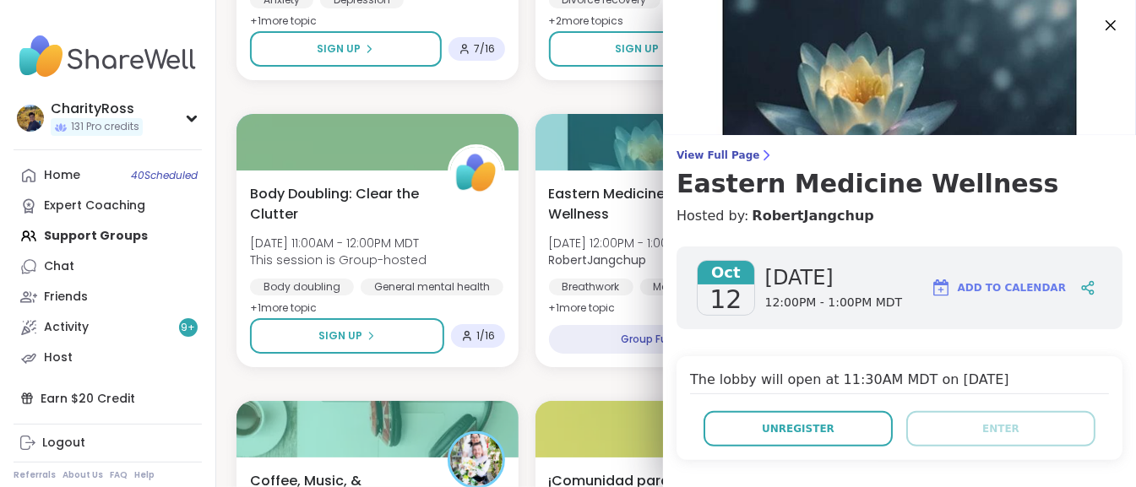 Image resolution: width=1136 pixels, height=487 pixels. I want to click on span: View Full Page, so click(900, 155).